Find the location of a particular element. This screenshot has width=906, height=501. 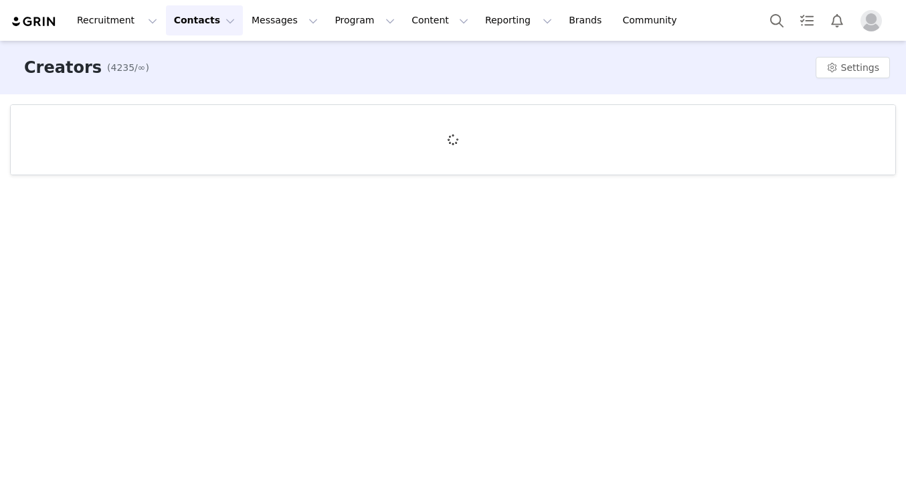

button: Recruitment is located at coordinates (117, 20).